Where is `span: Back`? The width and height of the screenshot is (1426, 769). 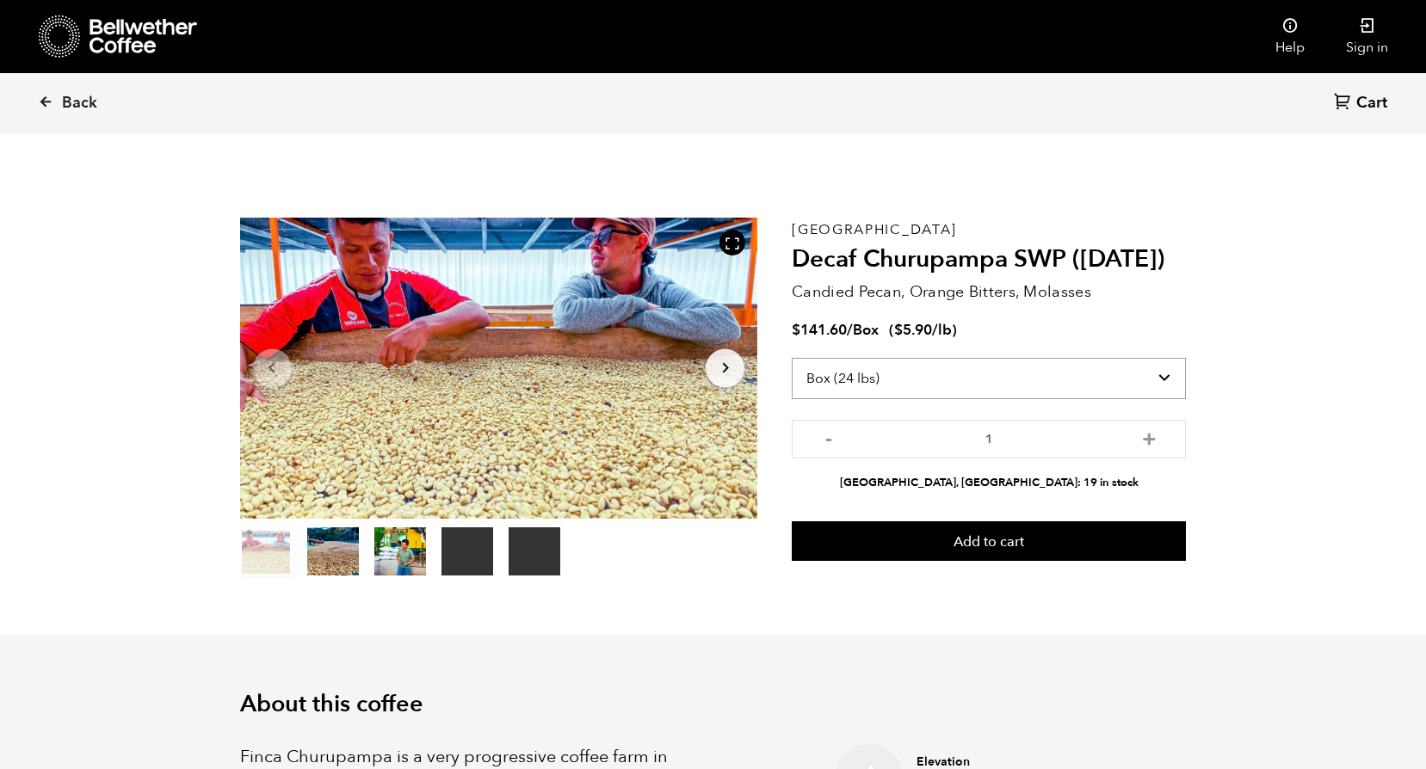
span: Back is located at coordinates (79, 103).